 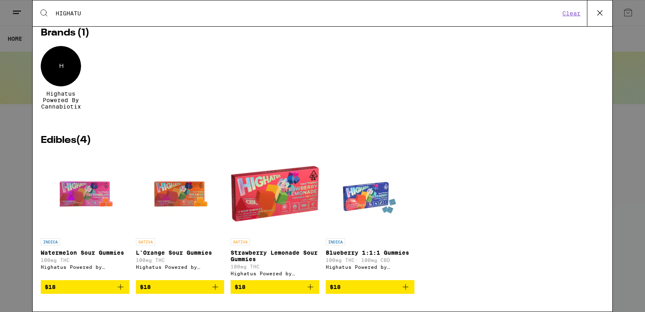 What do you see at coordinates (61, 100) in the screenshot?
I see `span: Highatus Powered by Cannabiotix` at bounding box center [61, 100].